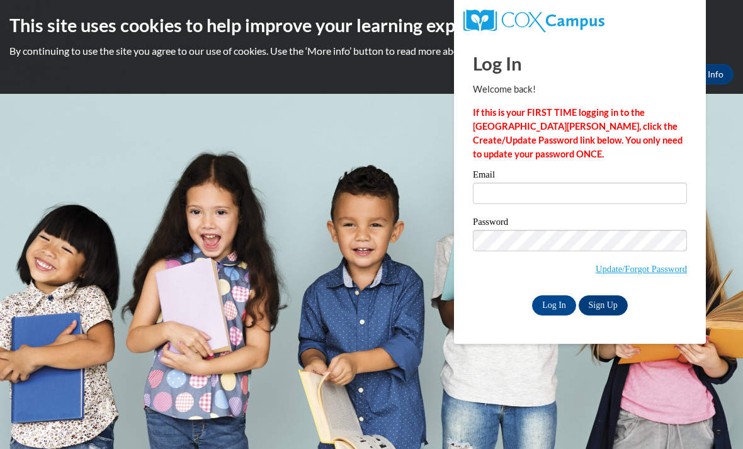  What do you see at coordinates (580, 63) in the screenshot?
I see `h1: Log In` at bounding box center [580, 63].